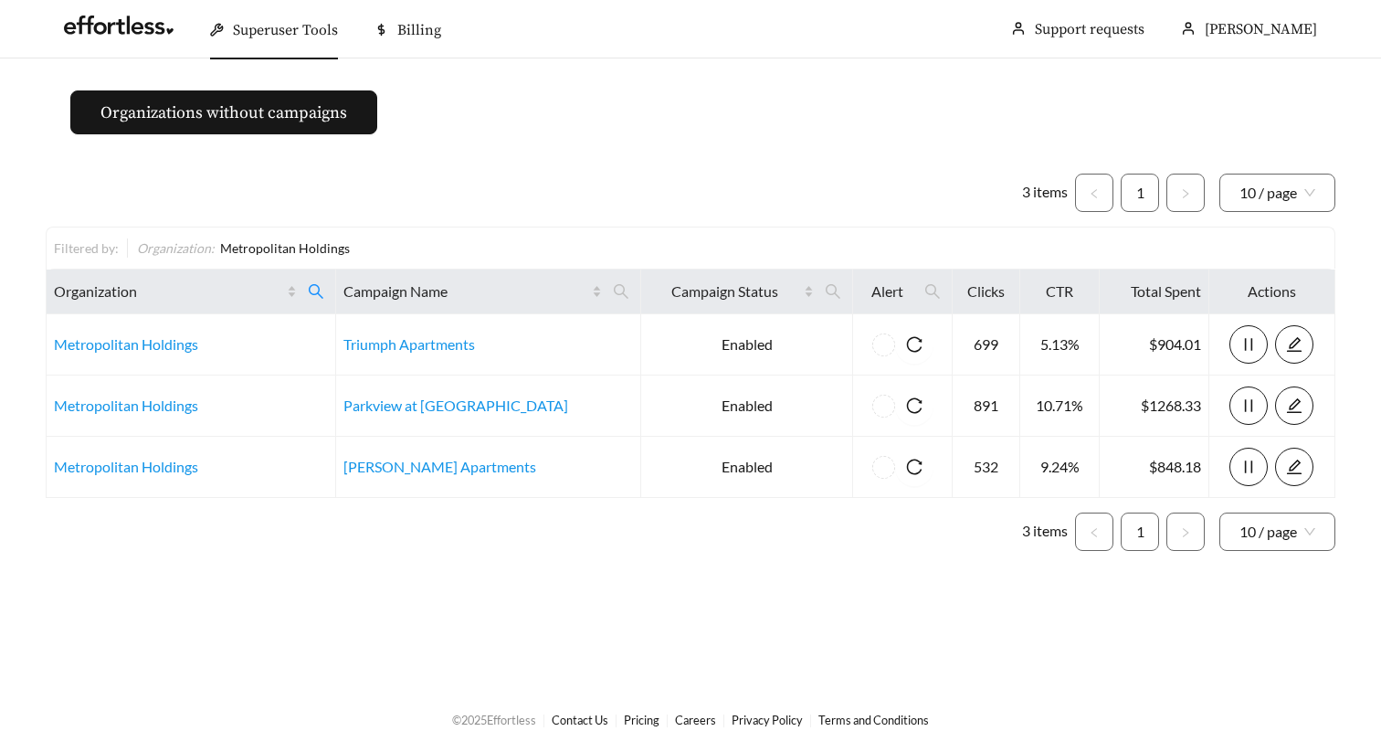 The height and width of the screenshot is (752, 1381). What do you see at coordinates (724, 291) in the screenshot?
I see `span: Campaign Status` at bounding box center [724, 291].